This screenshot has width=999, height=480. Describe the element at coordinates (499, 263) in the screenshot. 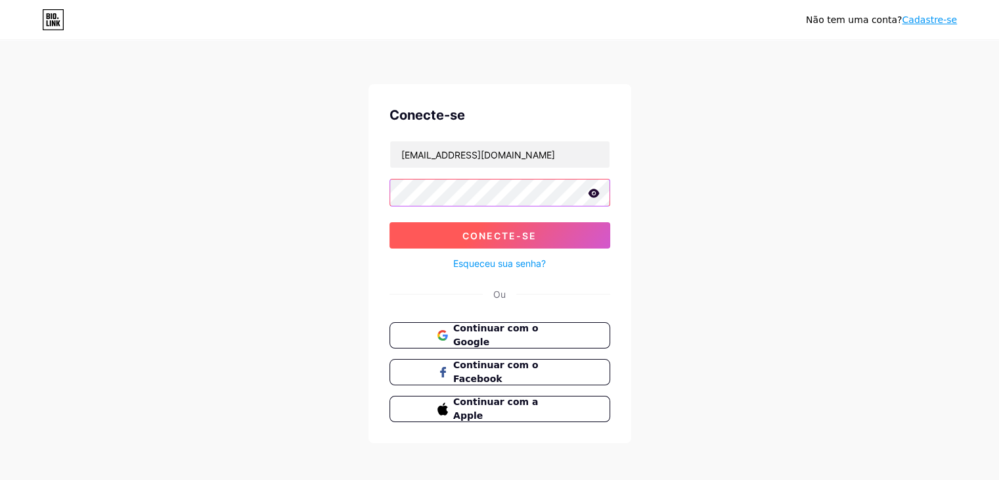

I see `font: Esqueceu sua senha?` at that location.